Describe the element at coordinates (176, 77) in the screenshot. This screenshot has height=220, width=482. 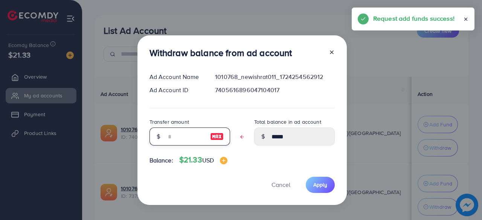
I see `div: Ad Account Name` at that location.